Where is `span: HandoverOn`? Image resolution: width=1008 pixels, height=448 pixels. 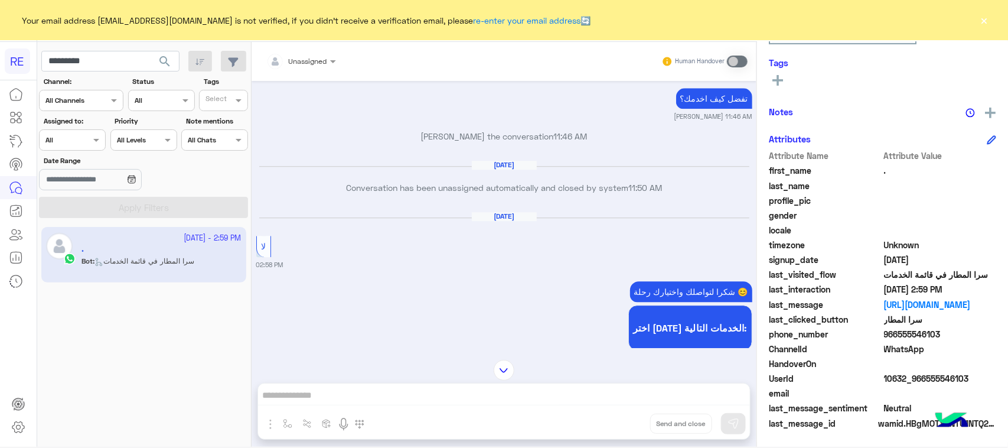
span: HandoverOn is located at coordinates (825, 363).